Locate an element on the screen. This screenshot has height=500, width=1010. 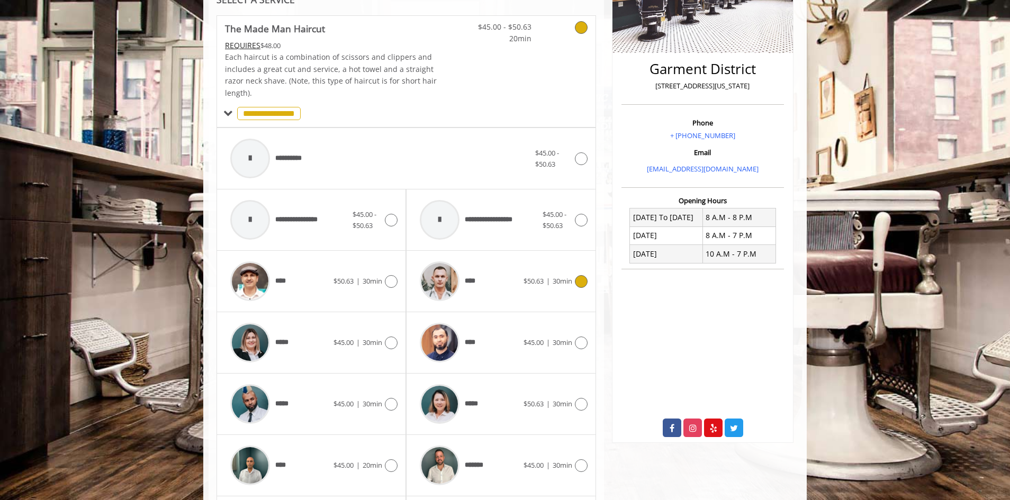
h2: Garment District is located at coordinates (702, 69).